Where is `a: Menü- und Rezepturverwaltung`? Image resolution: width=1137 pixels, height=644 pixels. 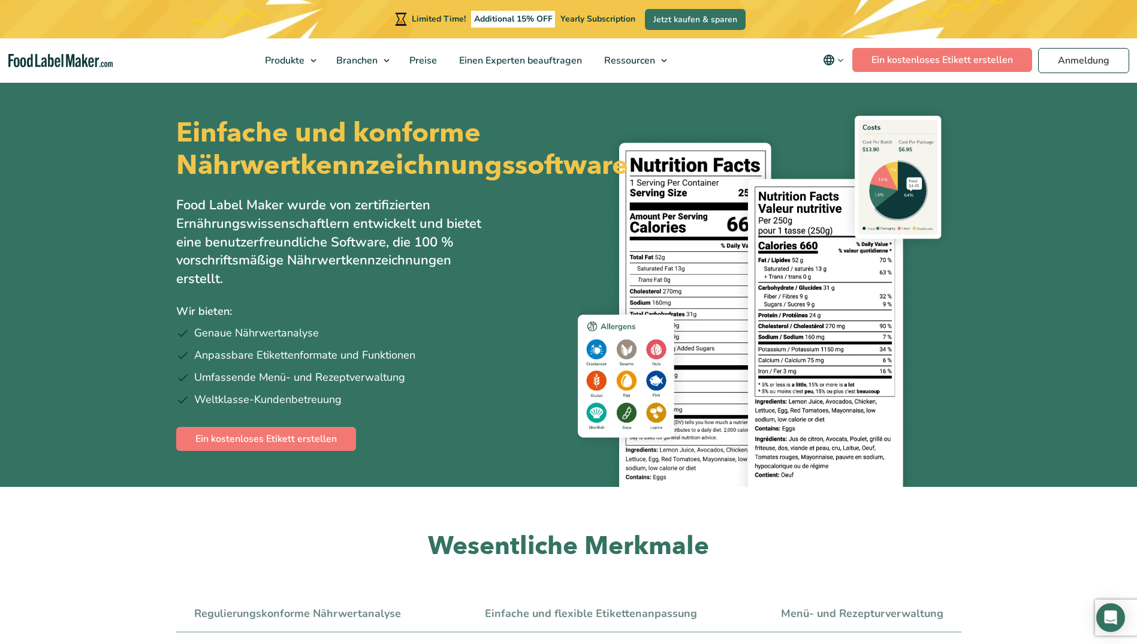 a: Menü- und Rezepturverwaltung is located at coordinates (862, 614).